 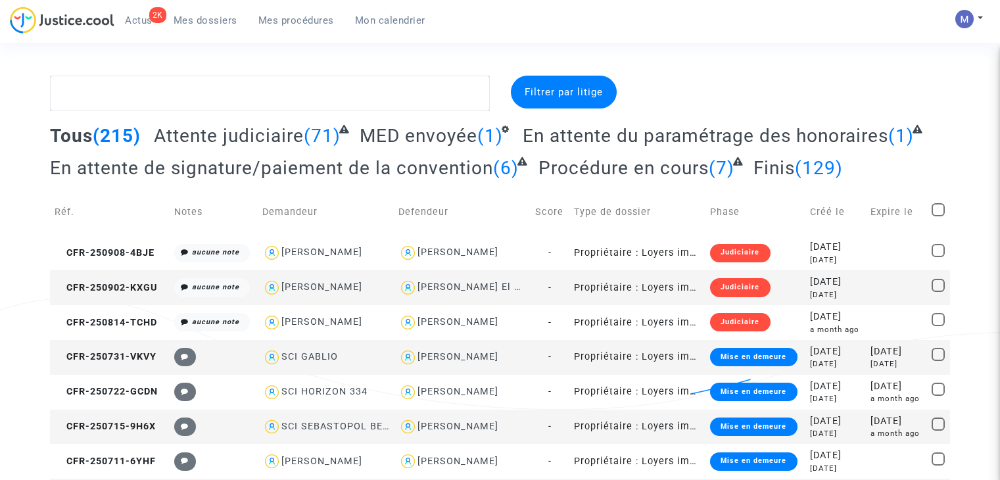 What do you see at coordinates (105, 356) in the screenshot?
I see `span: CFR-250731-VKVY` at bounding box center [105, 356].